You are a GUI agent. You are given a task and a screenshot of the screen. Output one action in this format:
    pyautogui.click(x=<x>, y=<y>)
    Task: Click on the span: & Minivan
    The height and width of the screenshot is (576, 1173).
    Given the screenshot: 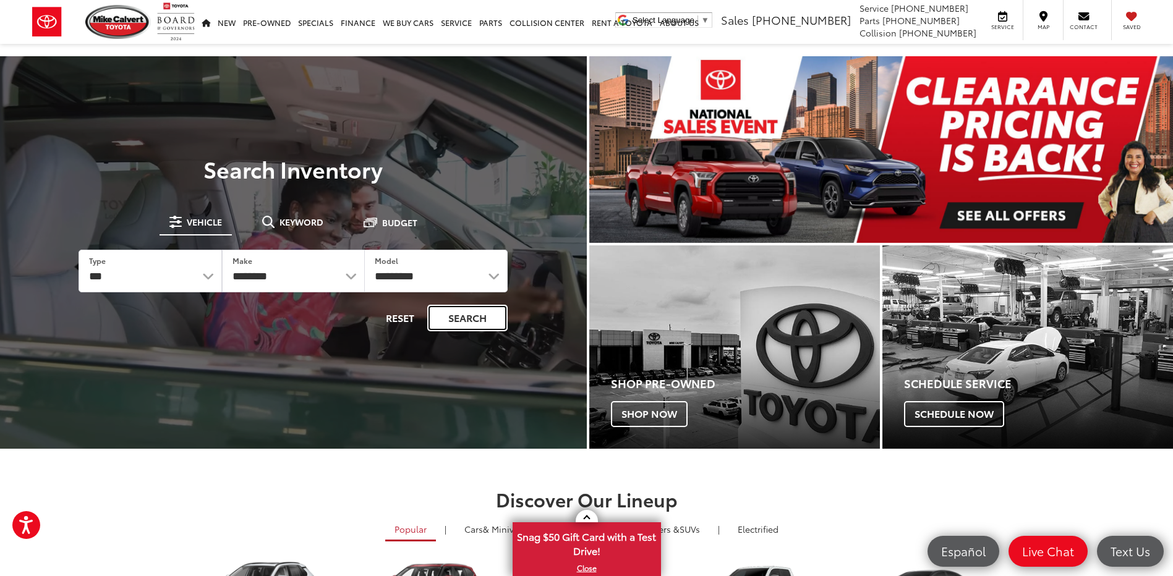 What is the action you would take?
    pyautogui.click(x=503, y=529)
    